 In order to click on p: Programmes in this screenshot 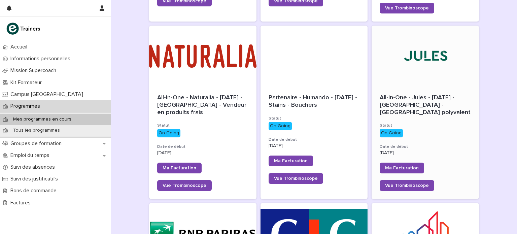, I will do `click(27, 106)`.